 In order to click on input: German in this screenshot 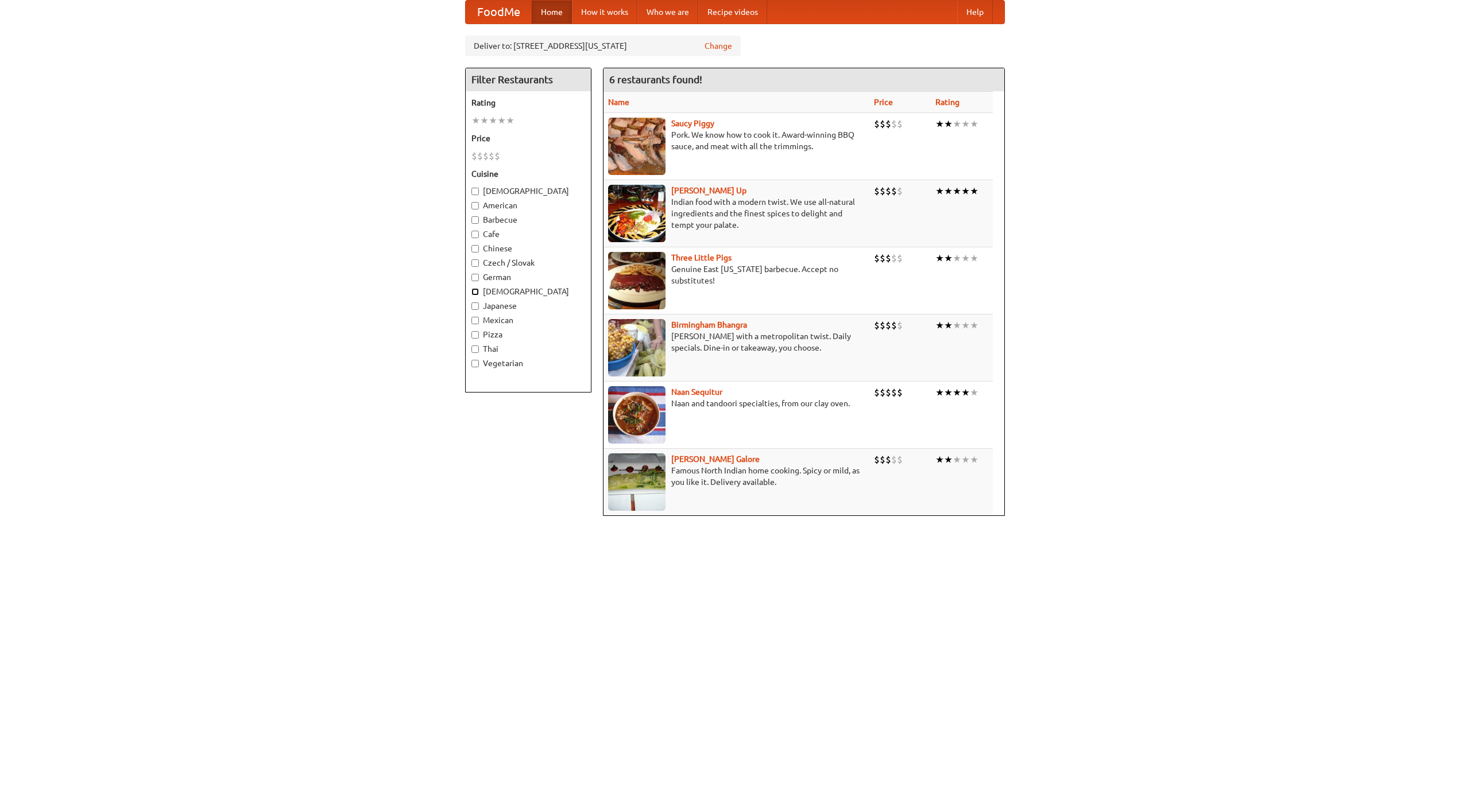, I will do `click(475, 277)`.